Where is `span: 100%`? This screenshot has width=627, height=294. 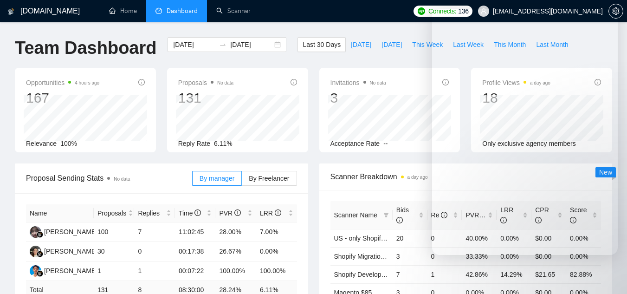
span: 100% is located at coordinates (69, 143).